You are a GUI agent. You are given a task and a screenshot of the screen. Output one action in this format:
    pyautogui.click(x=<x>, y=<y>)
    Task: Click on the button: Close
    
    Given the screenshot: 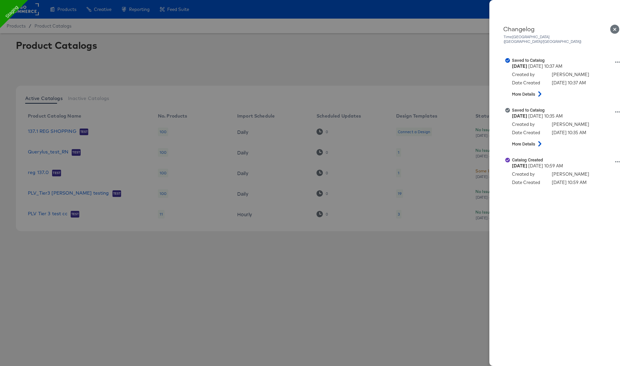 What is the action you would take?
    pyautogui.click(x=615, y=29)
    